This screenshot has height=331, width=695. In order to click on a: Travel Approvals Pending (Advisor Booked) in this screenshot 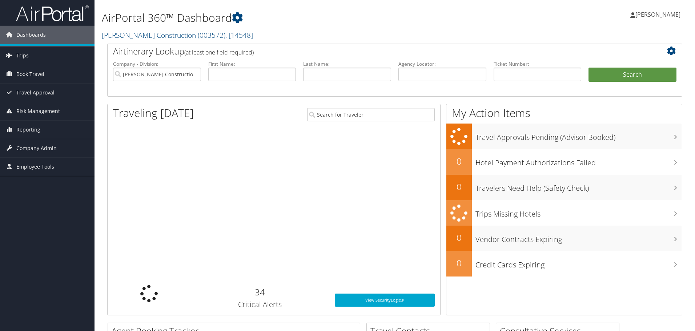, I will do `click(564, 136)`.